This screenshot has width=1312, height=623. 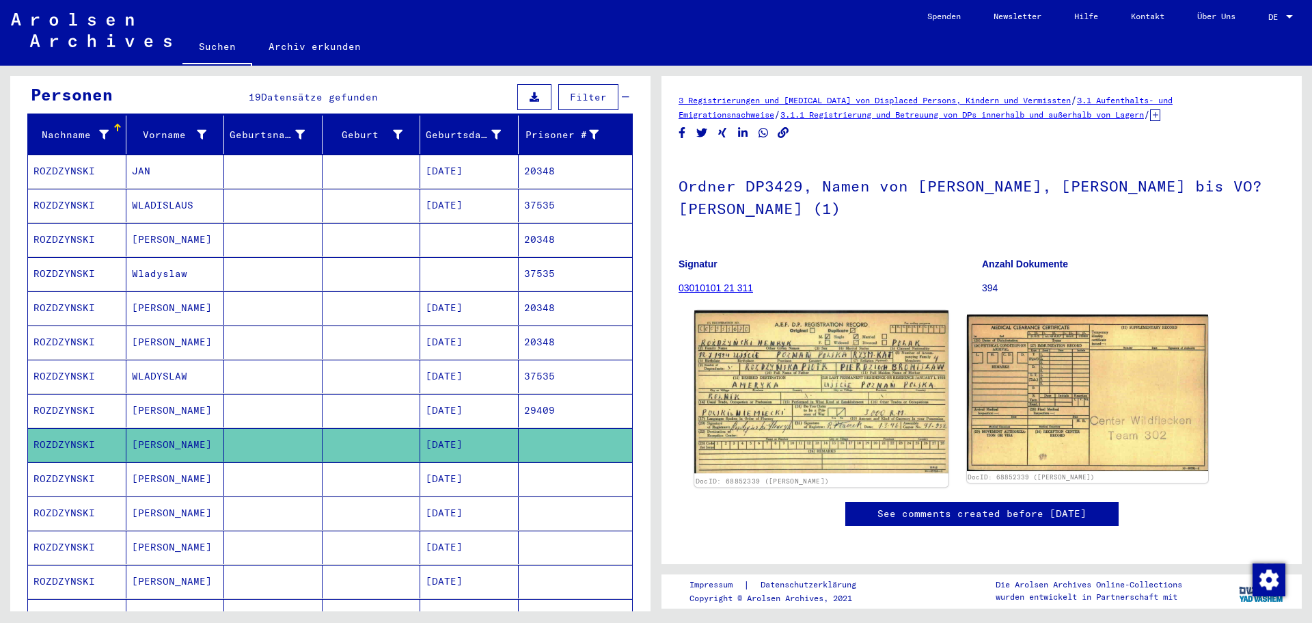 I want to click on span: 19, so click(x=255, y=97).